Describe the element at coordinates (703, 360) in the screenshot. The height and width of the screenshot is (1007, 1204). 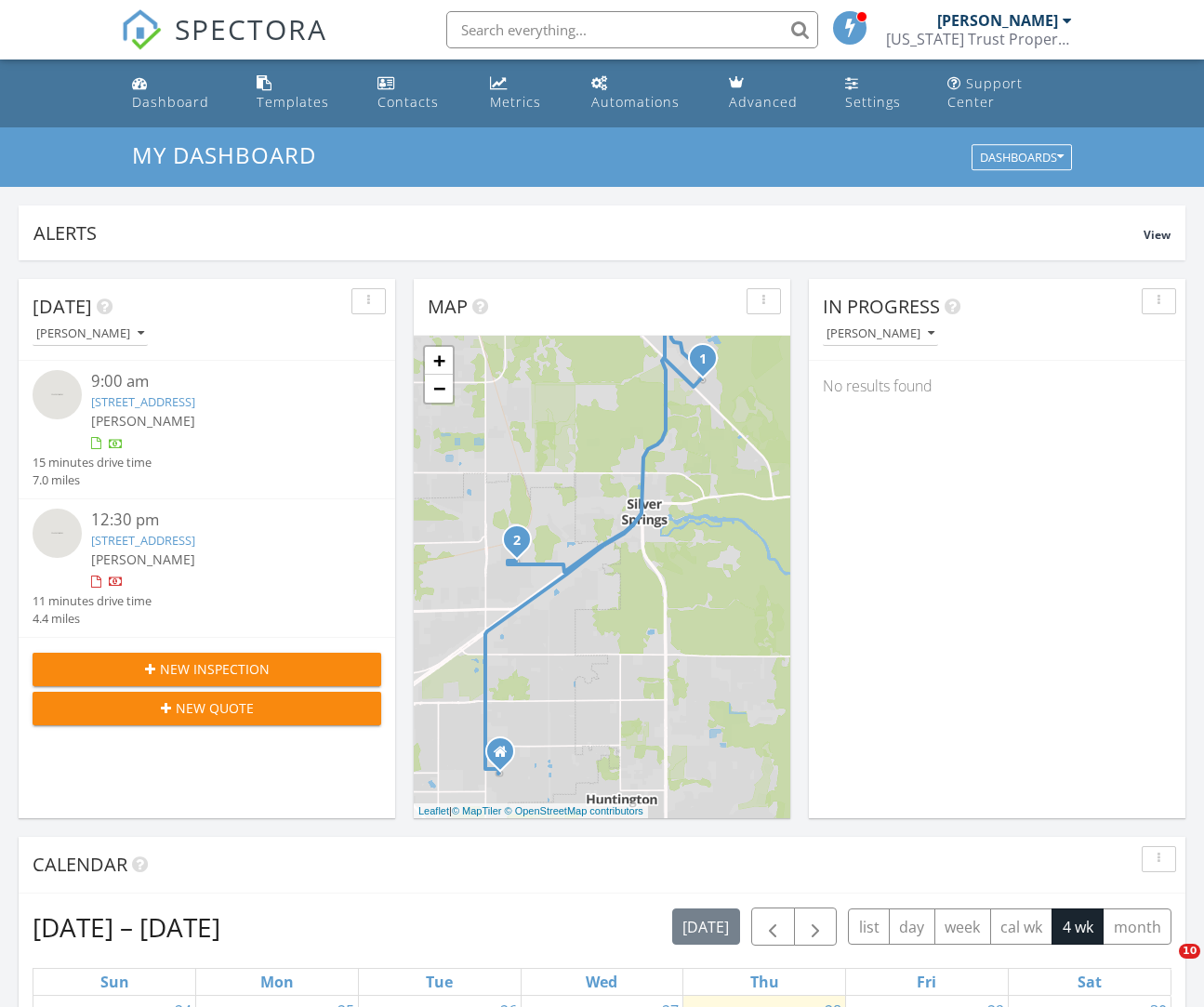
I see `i: 1` at that location.